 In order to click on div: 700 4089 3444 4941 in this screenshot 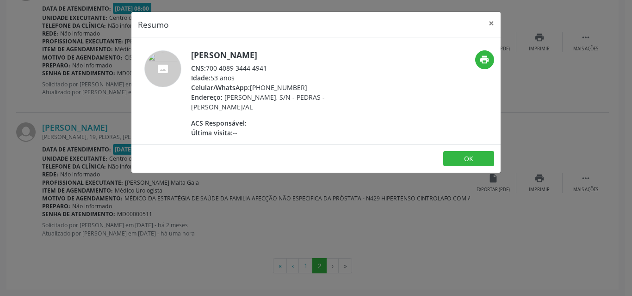, I will do `click(281, 68)`.